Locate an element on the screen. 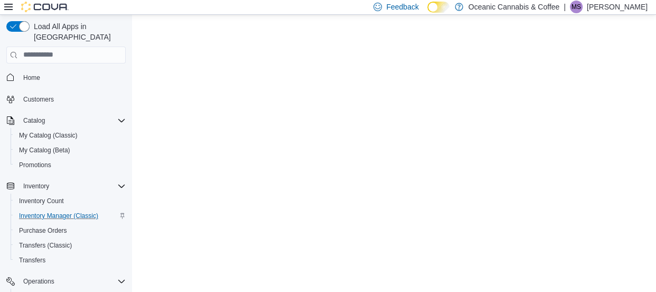  button: My Catalog (Beta) is located at coordinates (70, 150).